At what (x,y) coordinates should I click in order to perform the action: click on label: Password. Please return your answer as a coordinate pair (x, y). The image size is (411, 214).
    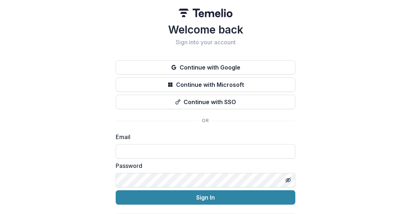
    Looking at the image, I should click on (203, 165).